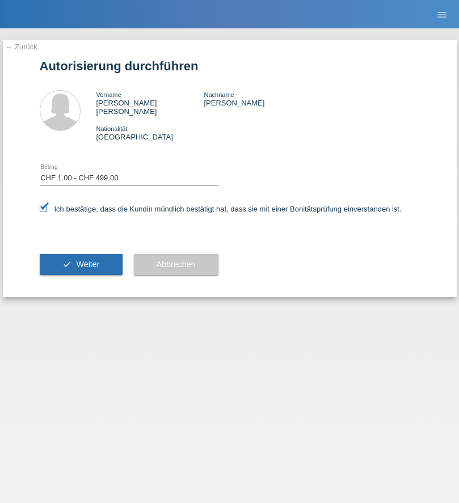 The width and height of the screenshot is (459, 503). What do you see at coordinates (22, 46) in the screenshot?
I see `a: ← Zurück` at bounding box center [22, 46].